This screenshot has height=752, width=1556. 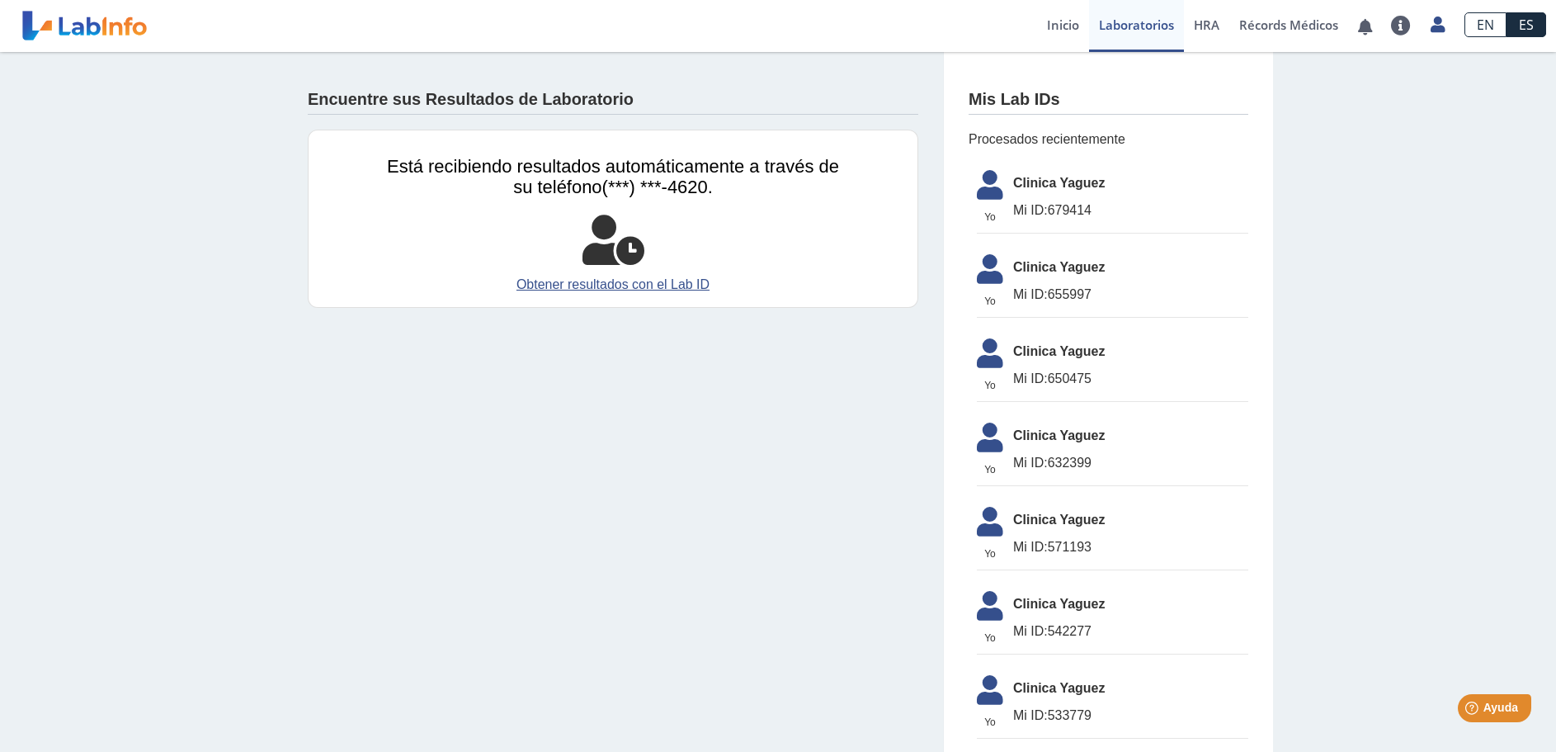 I want to click on span: 632399, so click(x=1130, y=463).